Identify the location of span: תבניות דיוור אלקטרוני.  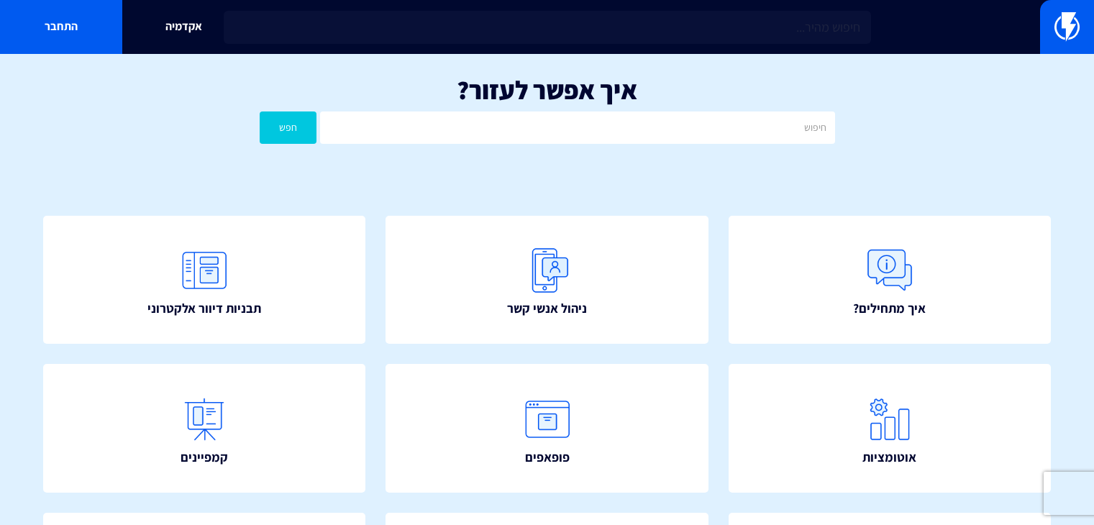
(204, 308).